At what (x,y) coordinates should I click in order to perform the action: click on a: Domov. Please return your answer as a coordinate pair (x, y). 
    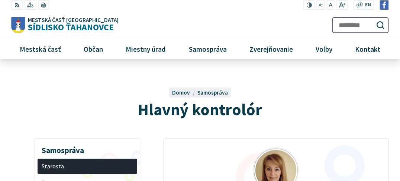
    Looking at the image, I should click on (185, 92).